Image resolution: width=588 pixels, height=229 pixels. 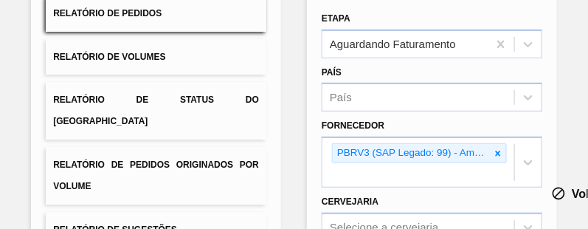 I want to click on div: PBRV3 (SAP Legado: 99) - Ambev S.A. - Fábrica Vidros, so click(x=411, y=153).